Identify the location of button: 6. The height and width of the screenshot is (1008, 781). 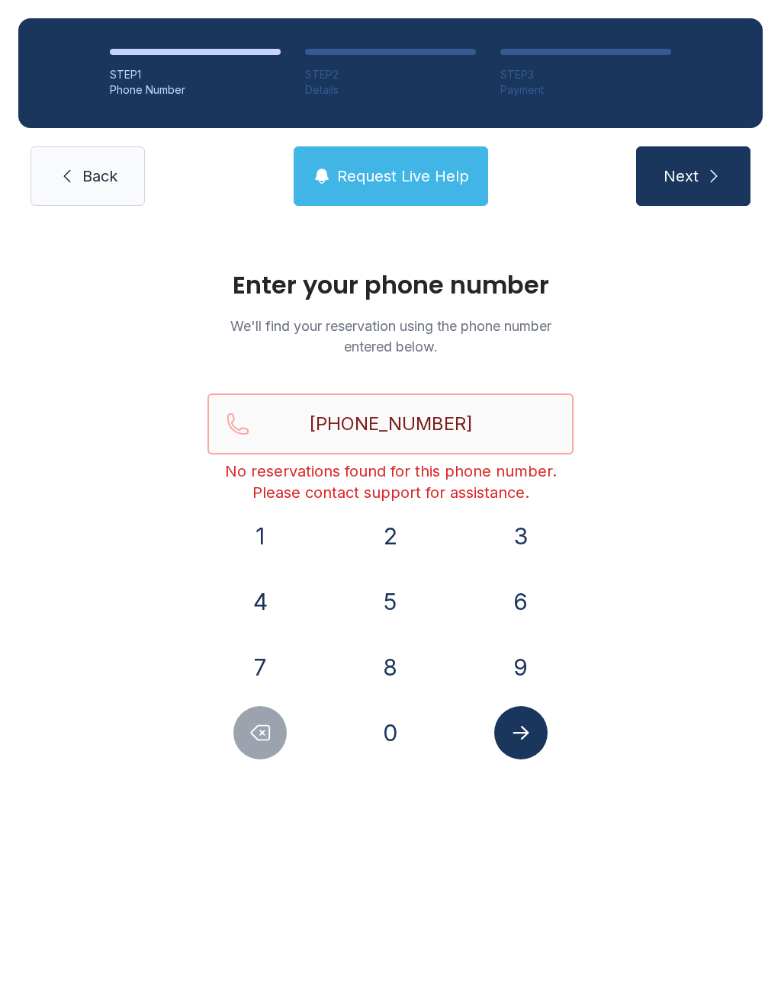
(521, 602).